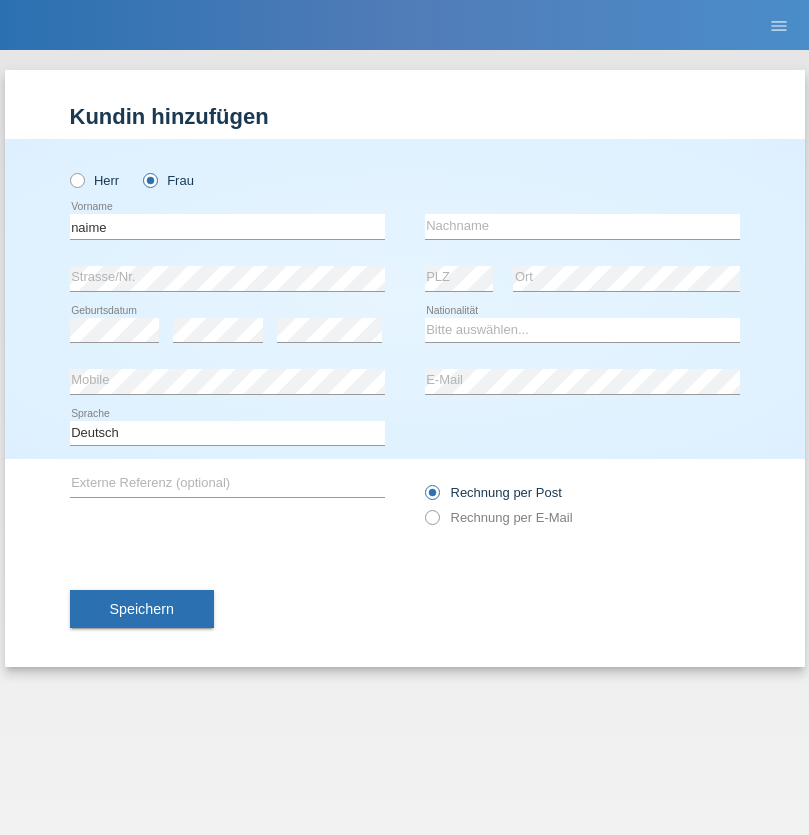 This screenshot has height=835, width=809. Describe the element at coordinates (779, 25) in the screenshot. I see `a: menu` at that location.